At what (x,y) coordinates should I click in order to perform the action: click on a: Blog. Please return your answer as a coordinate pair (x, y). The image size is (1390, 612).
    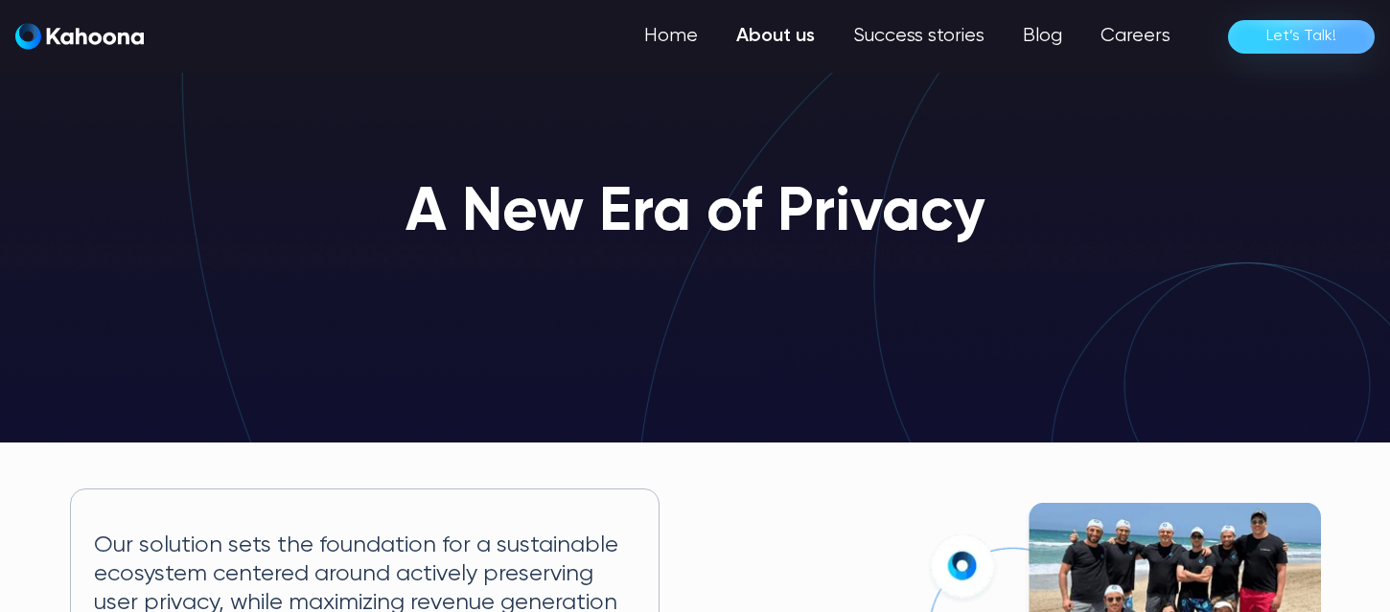
    Looking at the image, I should click on (1042, 36).